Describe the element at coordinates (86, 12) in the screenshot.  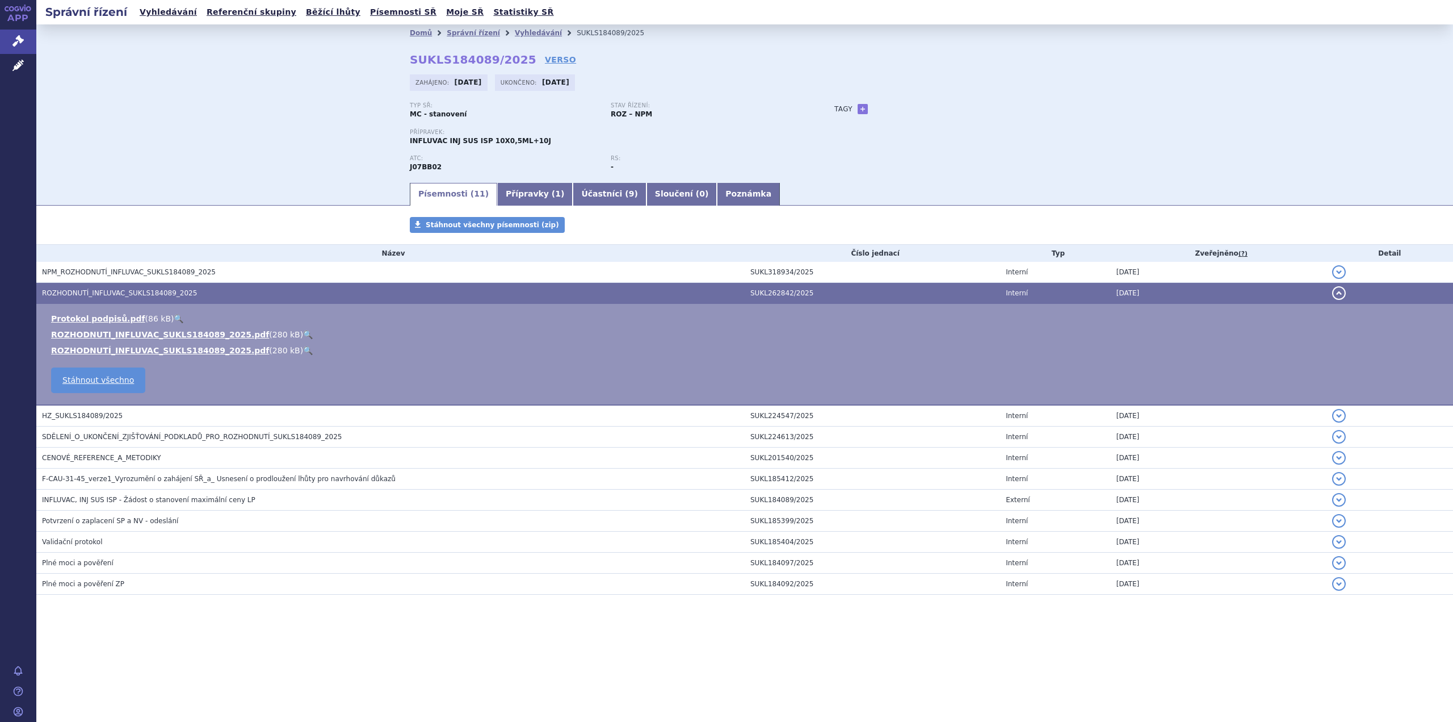
I see `h2: Správní řízení` at that location.